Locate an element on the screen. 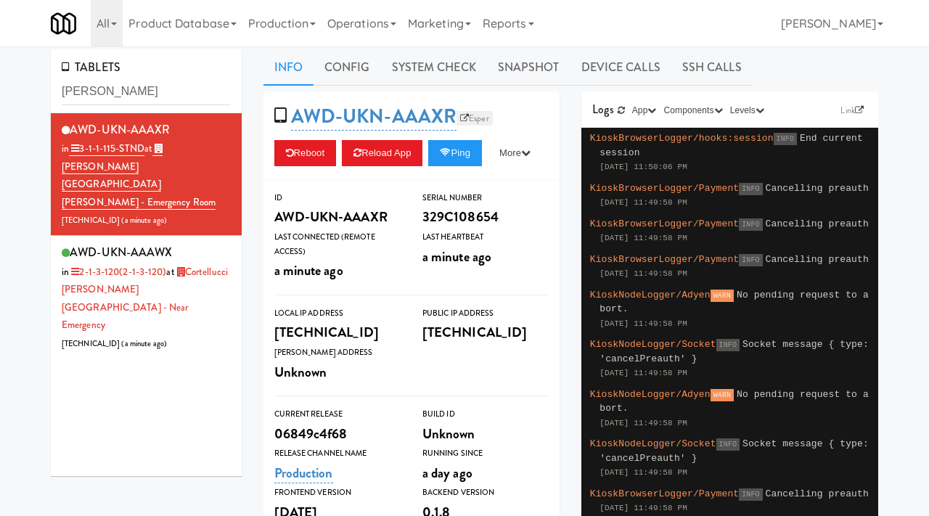 Image resolution: width=929 pixels, height=516 pixels. a: Config is located at coordinates (347, 67).